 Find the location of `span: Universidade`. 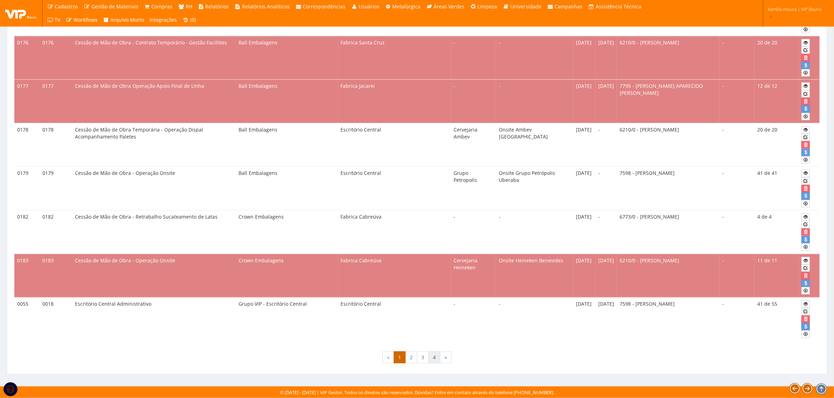

span: Universidade is located at coordinates (526, 6).